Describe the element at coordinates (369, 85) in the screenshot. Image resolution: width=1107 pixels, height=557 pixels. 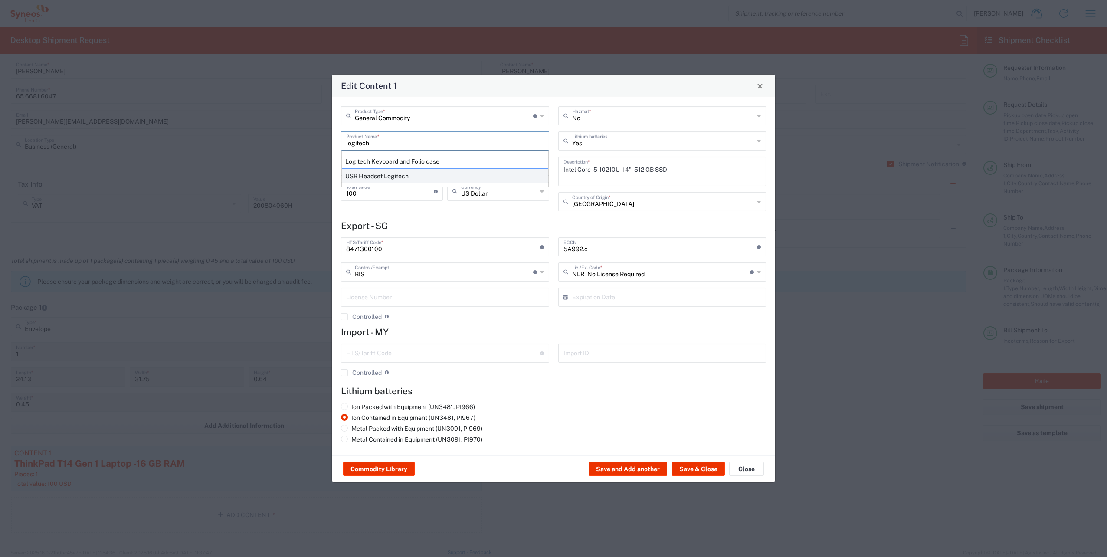
I see `h4: Edit Content 1` at that location.